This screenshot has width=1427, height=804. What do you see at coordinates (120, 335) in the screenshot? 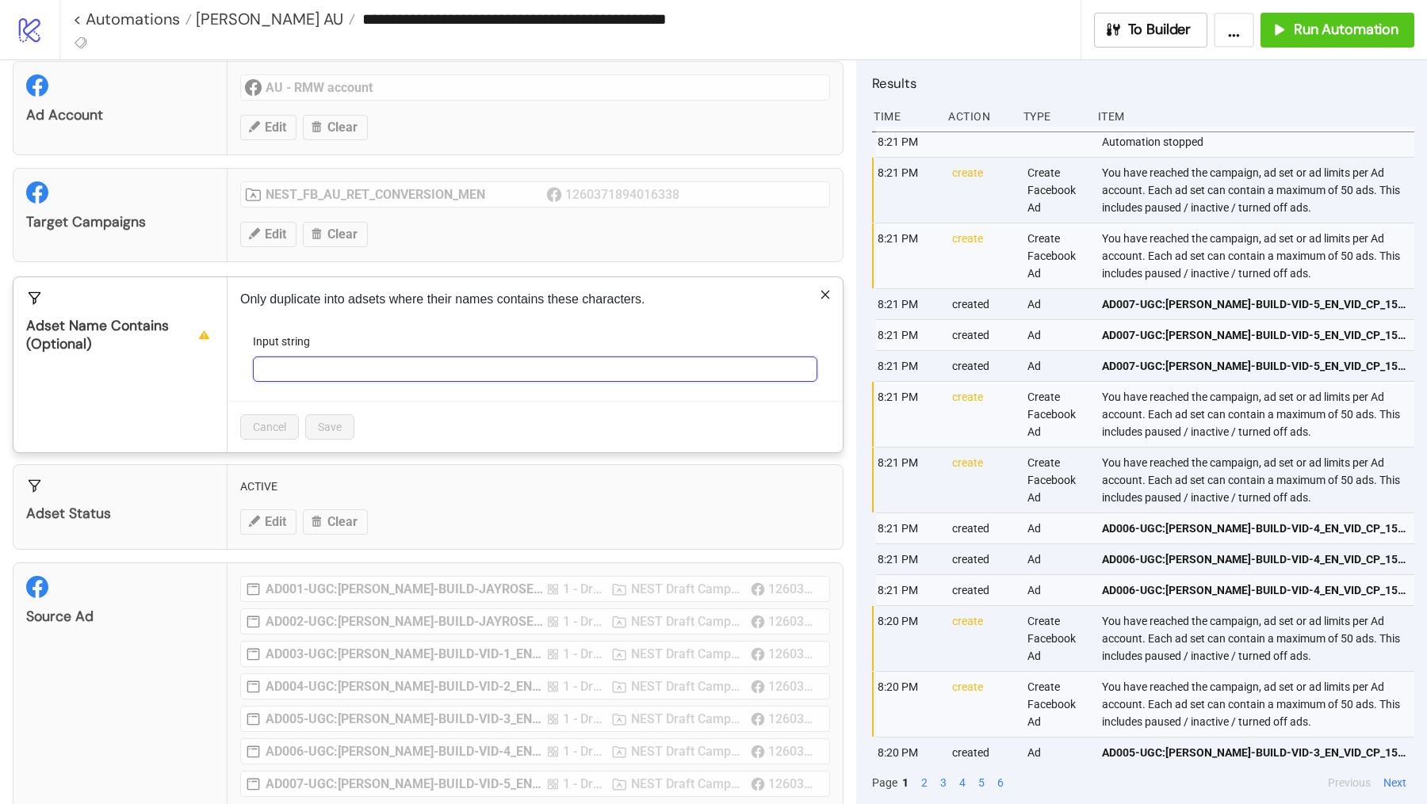
I see `div: Adset Name contains (optional)` at bounding box center [120, 335].